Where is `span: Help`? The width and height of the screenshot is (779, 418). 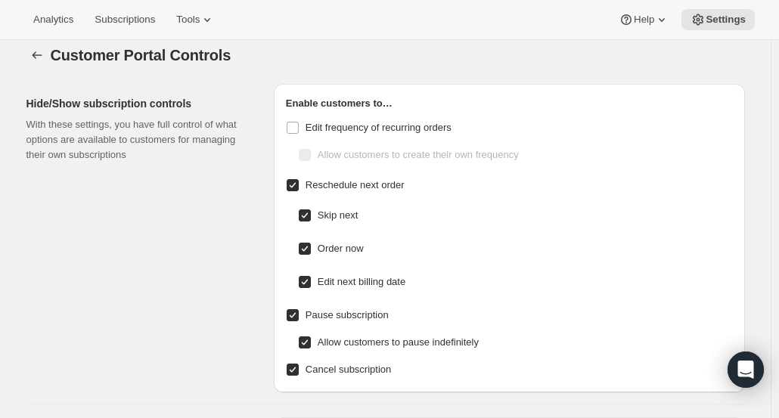
span: Help is located at coordinates (643, 20).